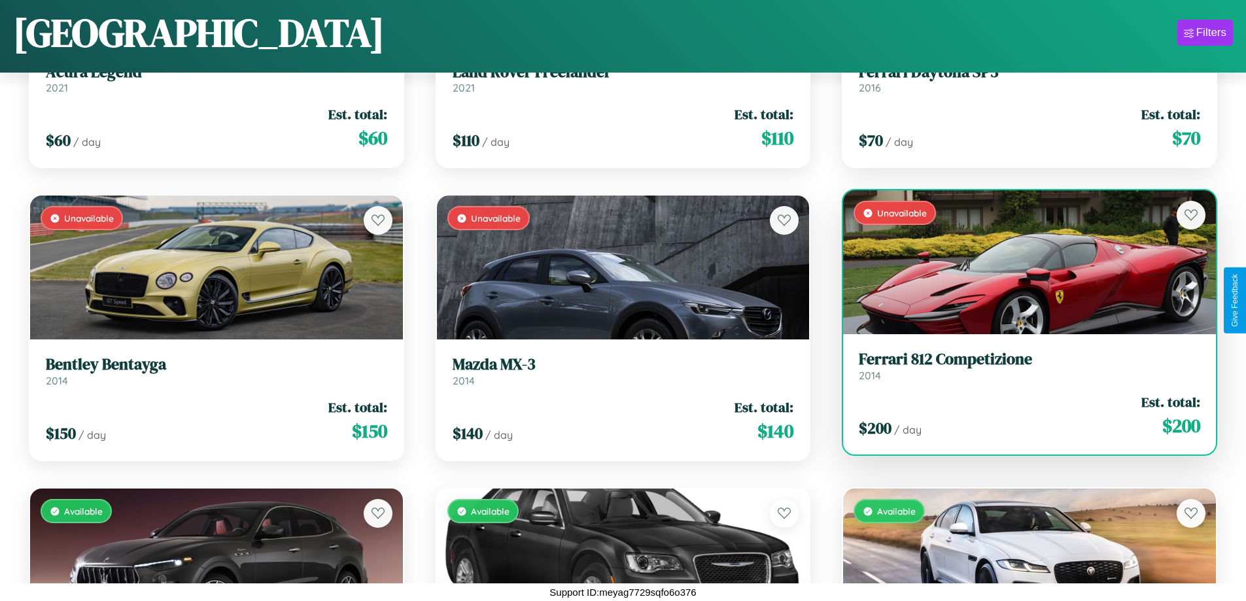  What do you see at coordinates (623, 78) in the screenshot?
I see `a: Land Rover Freelander2021` at bounding box center [623, 78].